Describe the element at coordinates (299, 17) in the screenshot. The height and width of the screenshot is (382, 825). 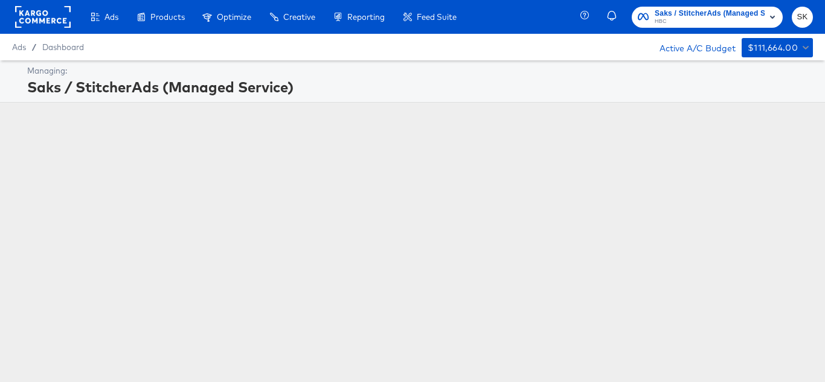
I see `span: Creative` at that location.